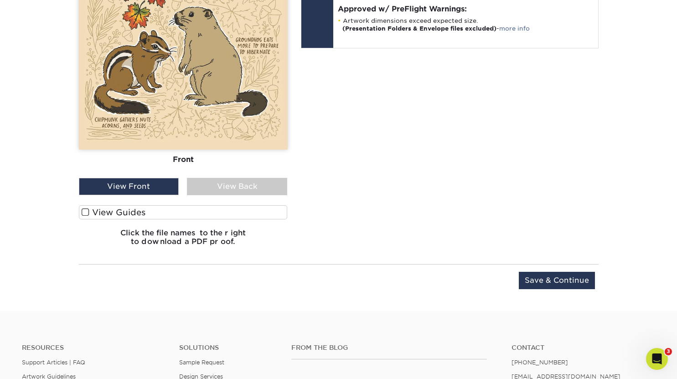  What do you see at coordinates (183, 159) in the screenshot?
I see `div: Front` at bounding box center [183, 159].